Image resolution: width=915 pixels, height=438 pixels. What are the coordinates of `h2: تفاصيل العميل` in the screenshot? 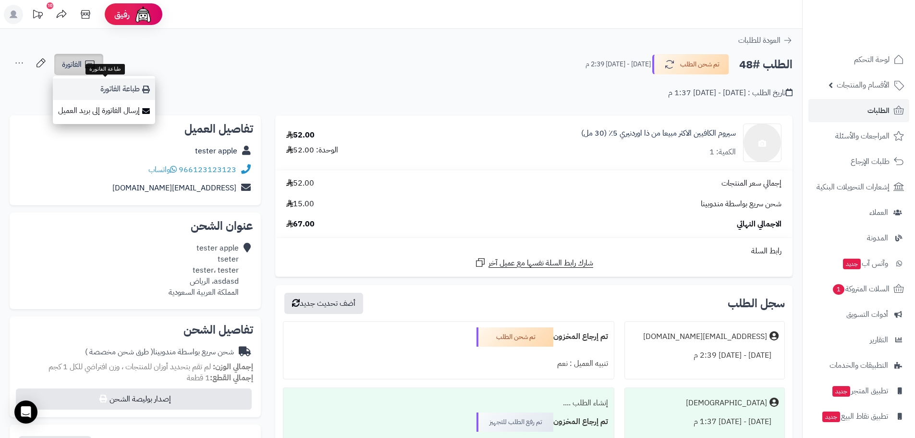 It's located at (135, 129).